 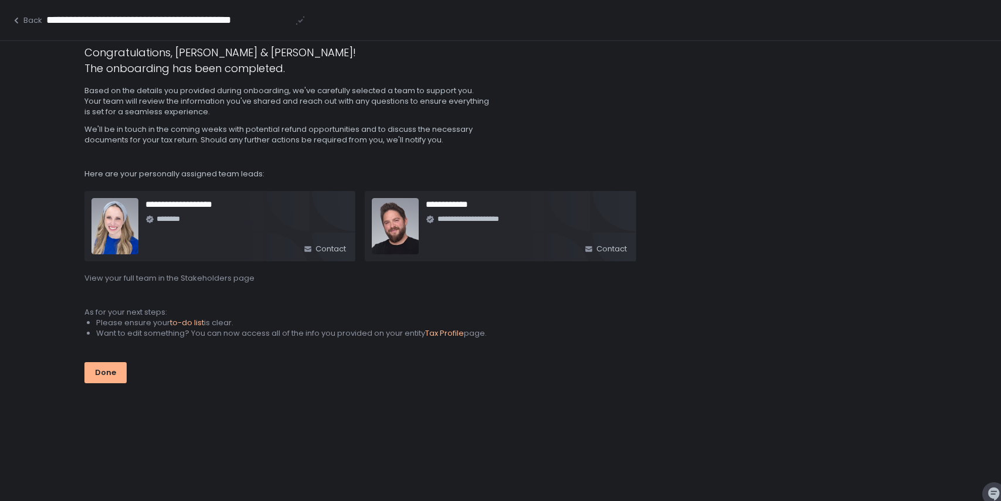 What do you see at coordinates (125, 312) in the screenshot?
I see `span: As for your next steps:` at bounding box center [125, 312].